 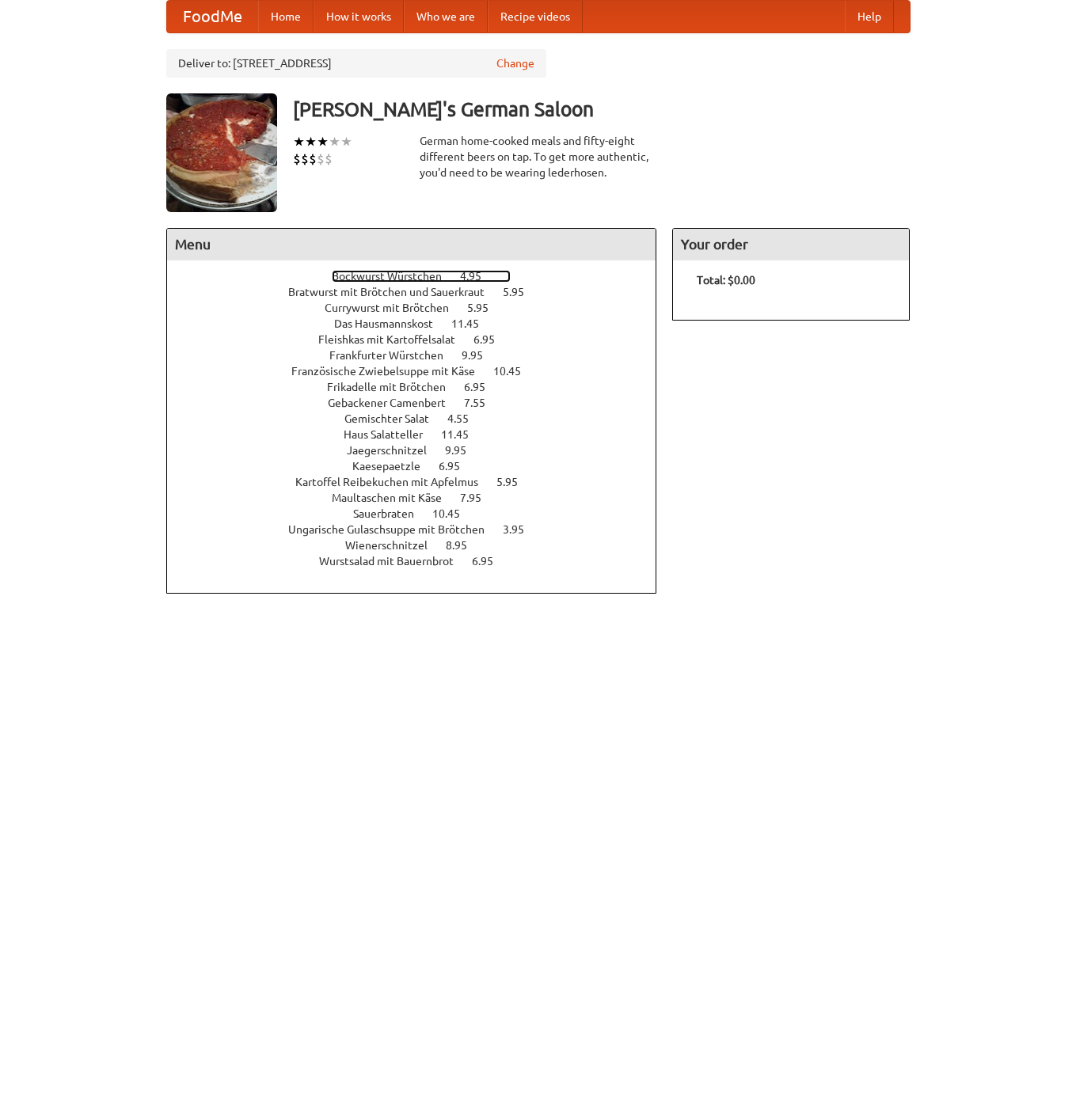 What do you see at coordinates (391, 372) in the screenshot?
I see `span: Französische Zwiebelsuppe mit Käse` at bounding box center [391, 372].